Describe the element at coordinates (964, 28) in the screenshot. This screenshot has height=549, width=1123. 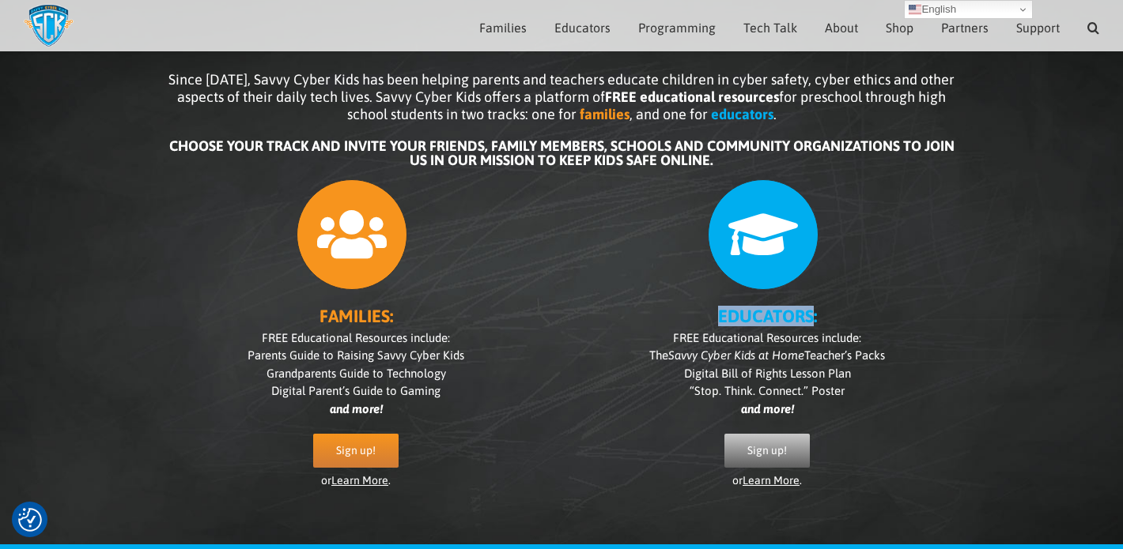
I see `span: Partners` at that location.